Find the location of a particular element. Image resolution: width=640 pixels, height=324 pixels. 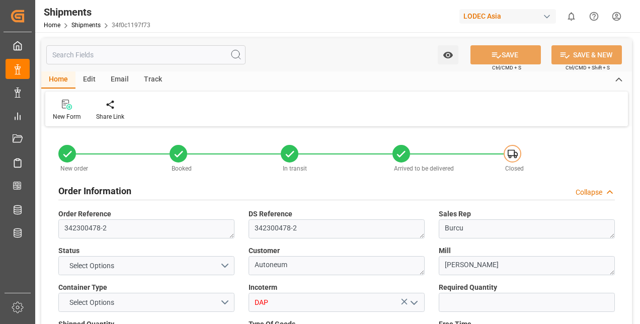

button: SAVE is located at coordinates (505, 55).